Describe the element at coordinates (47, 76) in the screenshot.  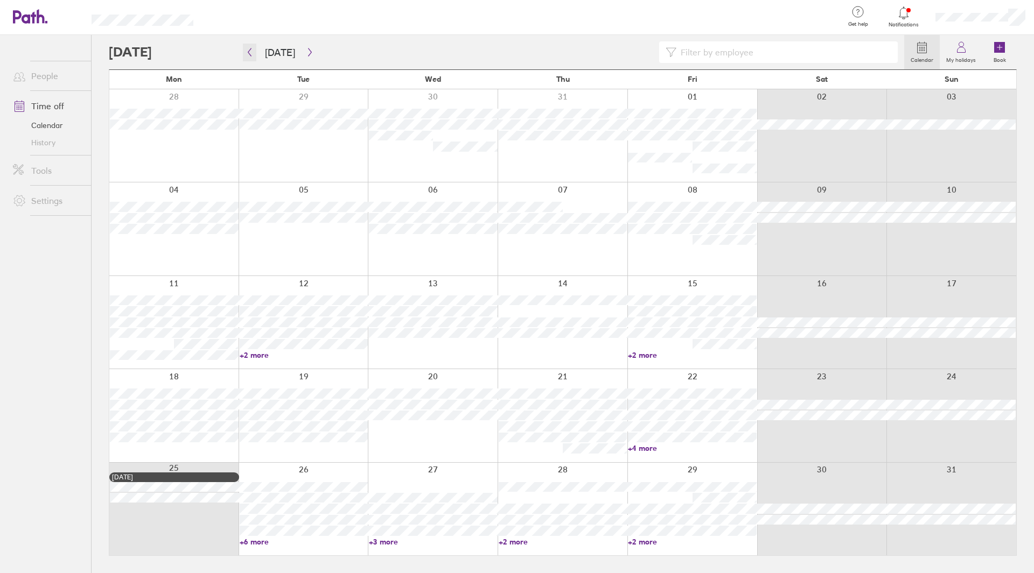
I see `a: People` at that location.